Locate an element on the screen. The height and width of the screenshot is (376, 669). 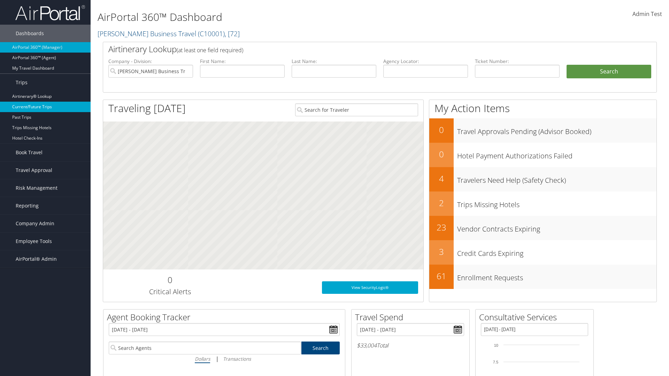
a: 2Trips Missing Hotels is located at coordinates (543, 204).